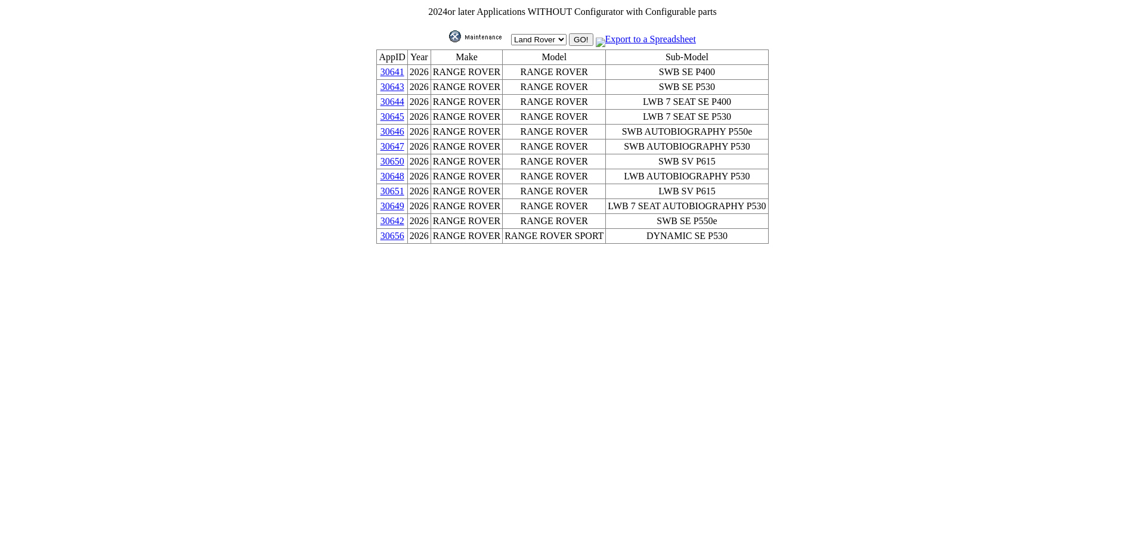 The image size is (1145, 543). Describe the element at coordinates (687, 132) in the screenshot. I see `td: SWB AUTOBIOGRAPHY P550e` at that location.